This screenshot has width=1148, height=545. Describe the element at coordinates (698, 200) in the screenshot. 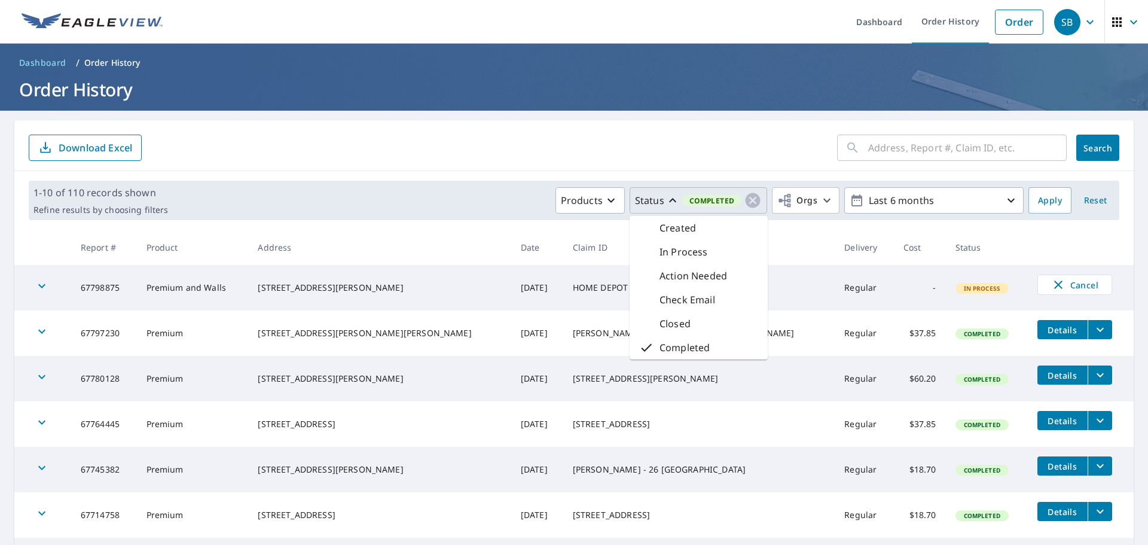

I see `button: StatusCompleted` at that location.